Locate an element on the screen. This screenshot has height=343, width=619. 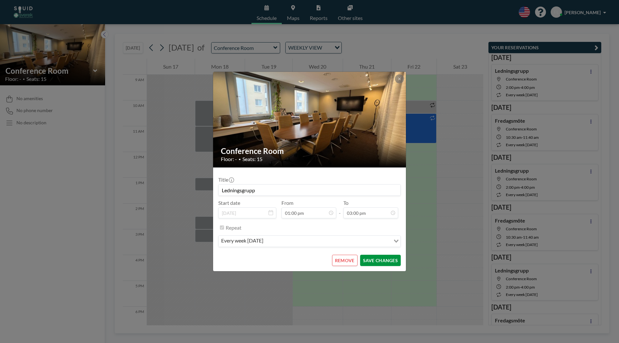
div: Search for option is located at coordinates (310, 242).